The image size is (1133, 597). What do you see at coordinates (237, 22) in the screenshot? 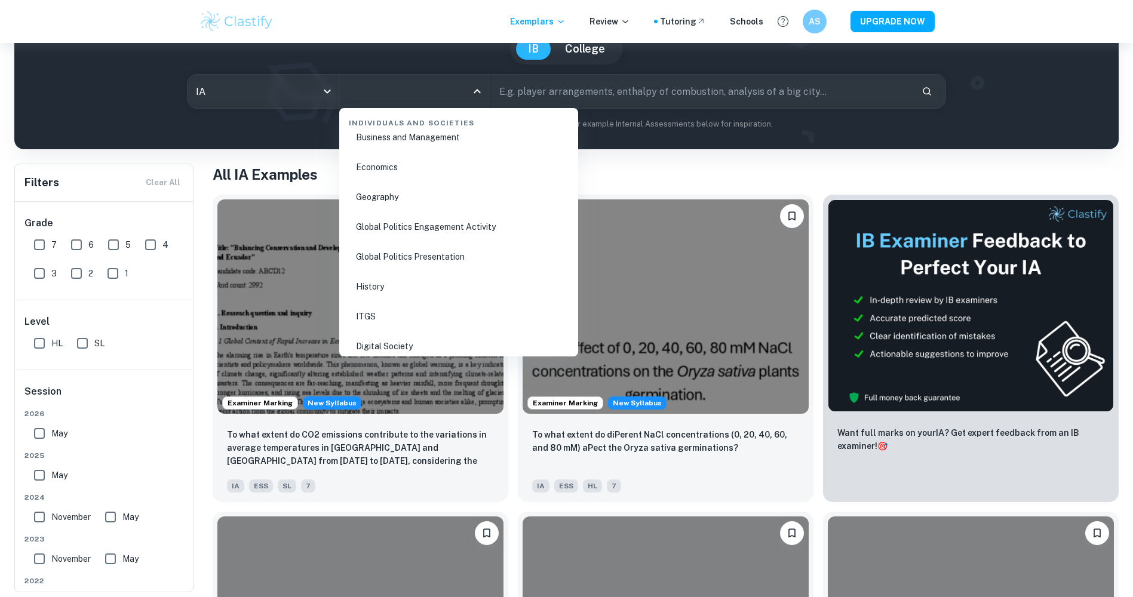
I see `a: Clastify logo` at bounding box center [237, 22].